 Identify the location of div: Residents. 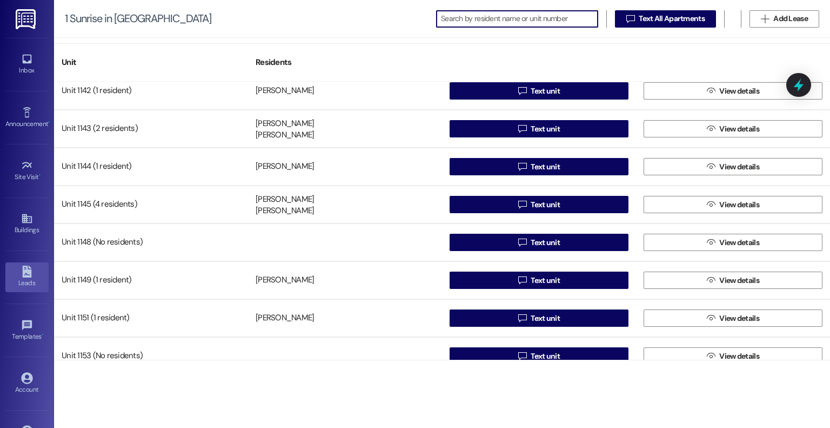
(345, 62).